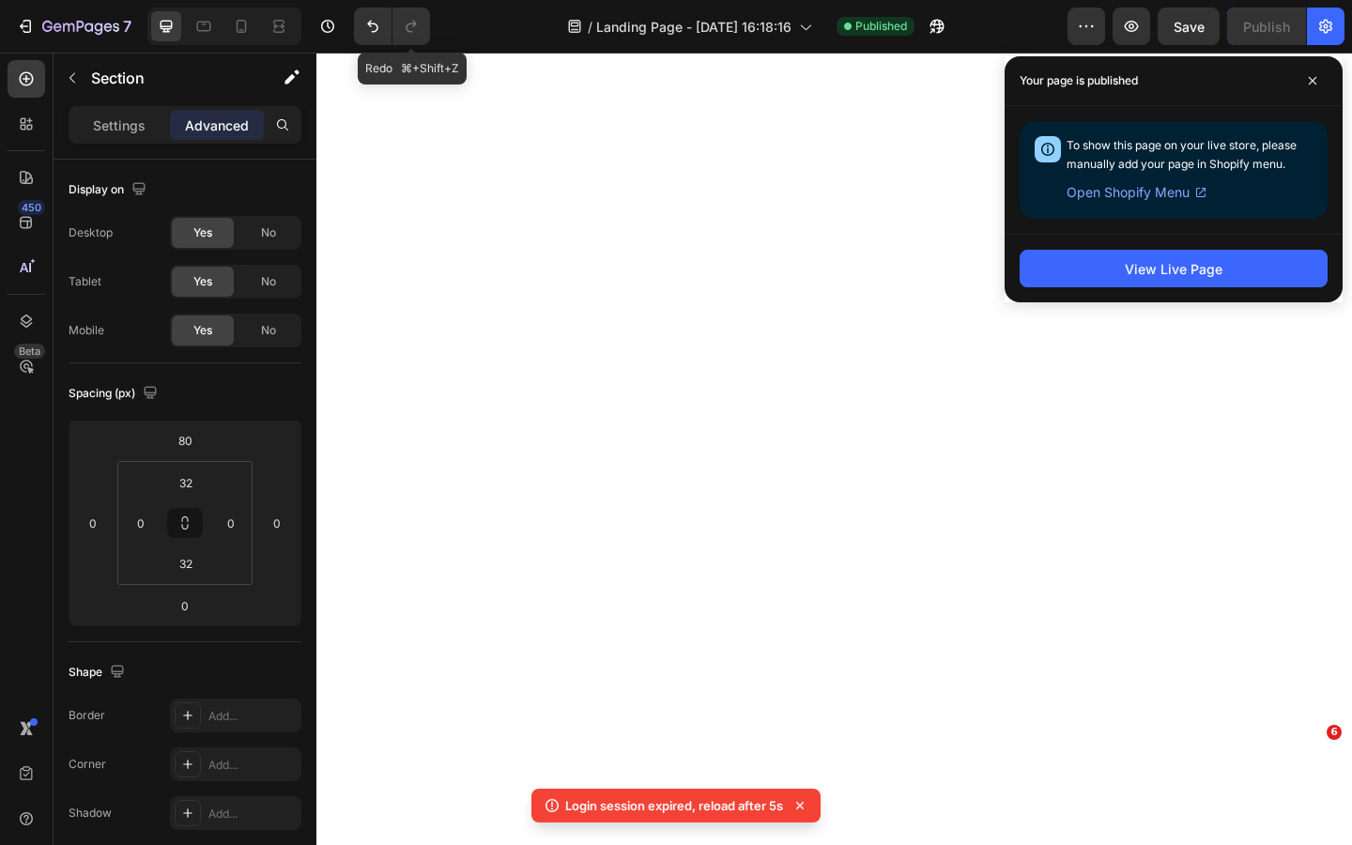 Image resolution: width=1352 pixels, height=845 pixels. Describe the element at coordinates (1128, 193) in the screenshot. I see `span: Open Shopify Menu` at that location.